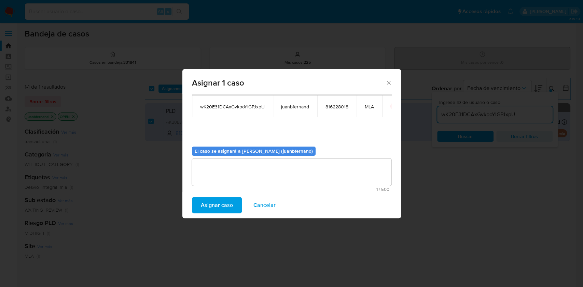 The image size is (583, 287). I want to click on span: Cancelar, so click(264, 205).